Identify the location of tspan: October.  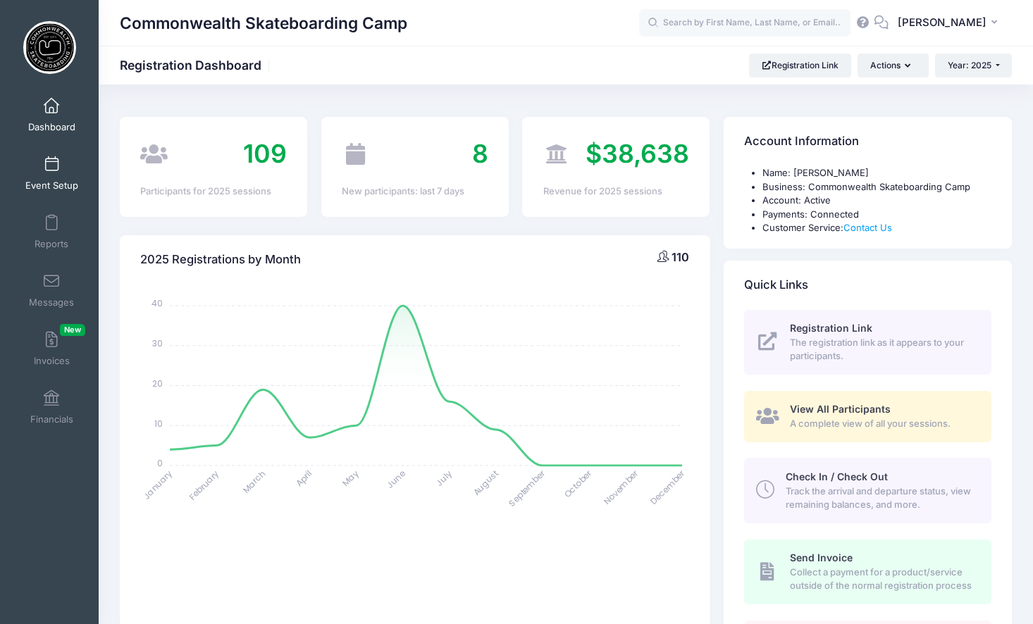
(578, 483).